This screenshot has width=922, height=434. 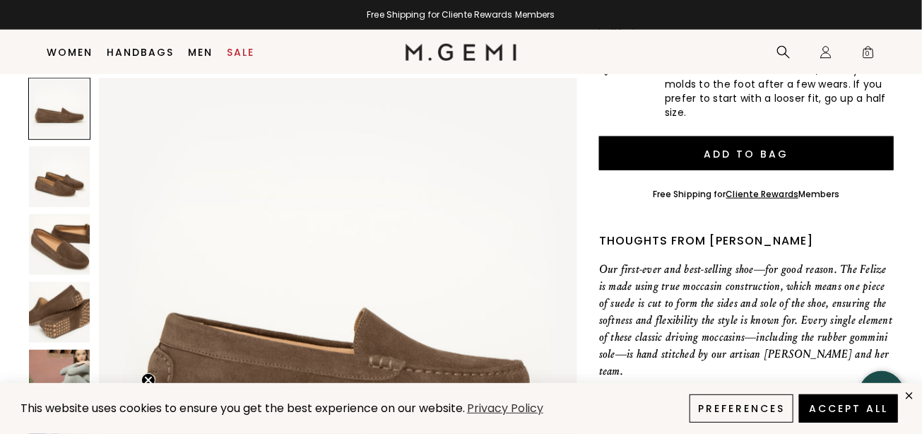 What do you see at coordinates (746, 194) in the screenshot?
I see `div: Free Shipping for Members` at bounding box center [746, 194].